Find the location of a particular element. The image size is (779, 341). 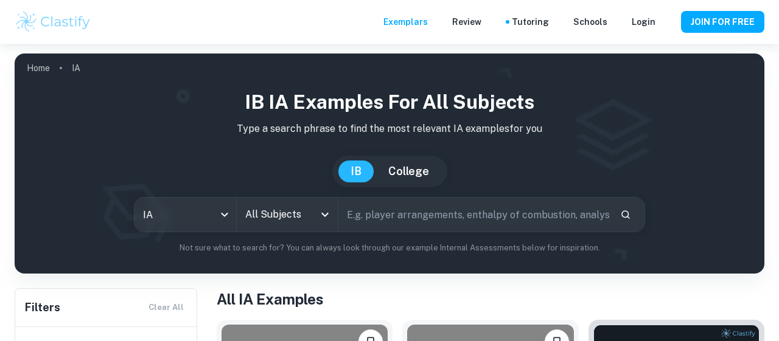

div: IA is located at coordinates (185, 215).